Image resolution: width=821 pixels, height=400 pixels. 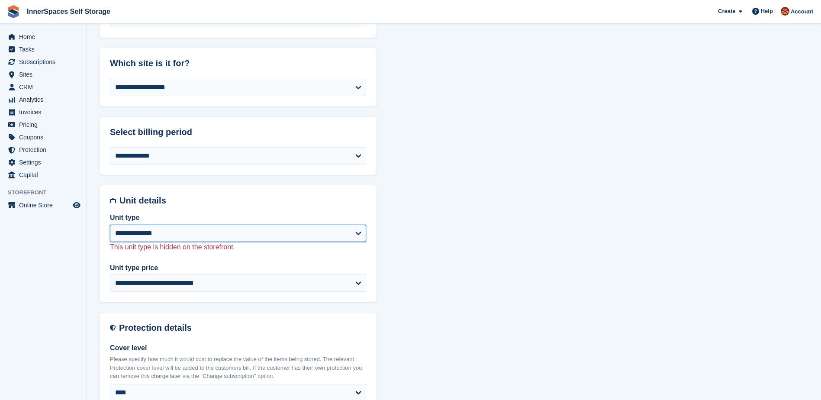 I want to click on span: Coupons, so click(x=45, y=137).